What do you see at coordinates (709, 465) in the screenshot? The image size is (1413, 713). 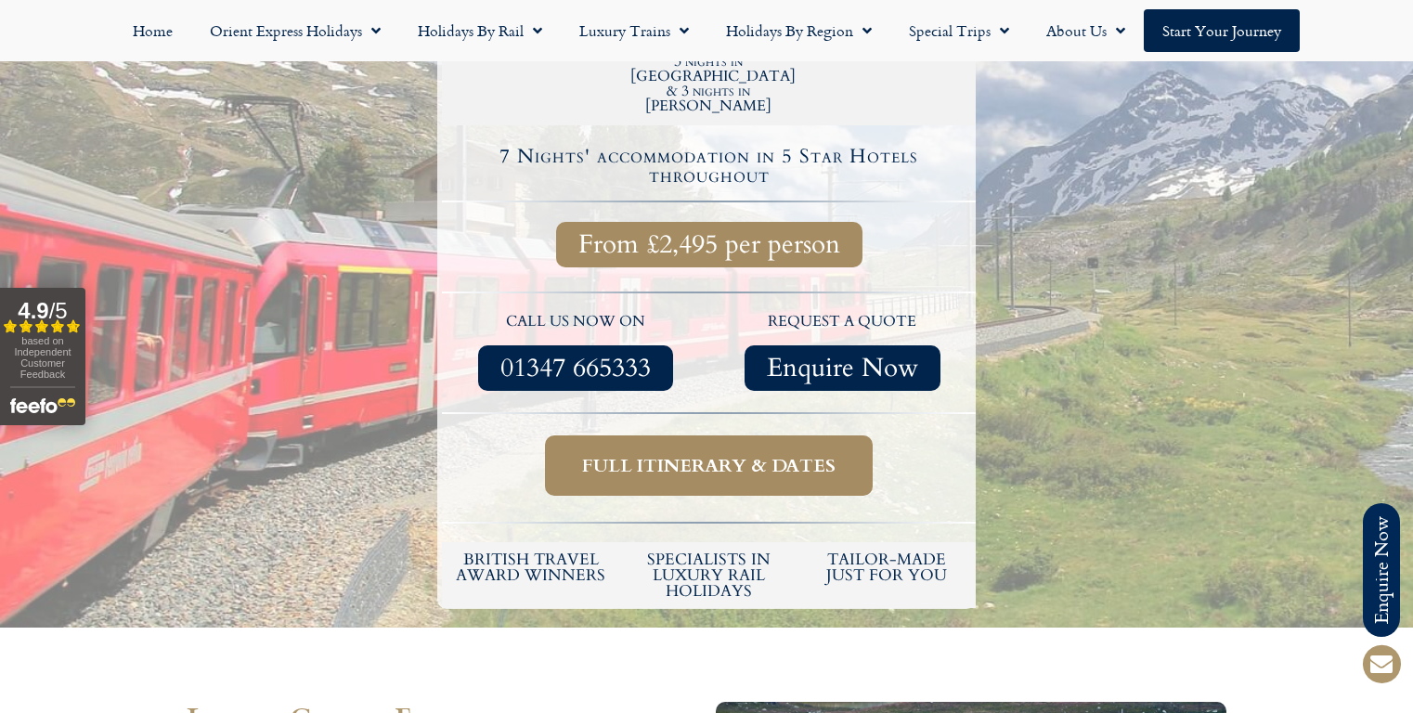 I see `a: Full itinerary & dates` at bounding box center [709, 465].